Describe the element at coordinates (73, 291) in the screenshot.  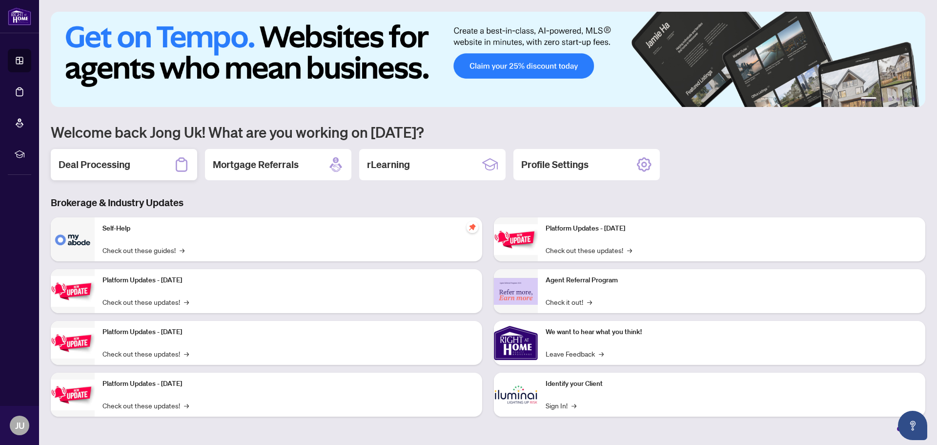
I see `img: Platform Updates - September 16, 2025` at that location.